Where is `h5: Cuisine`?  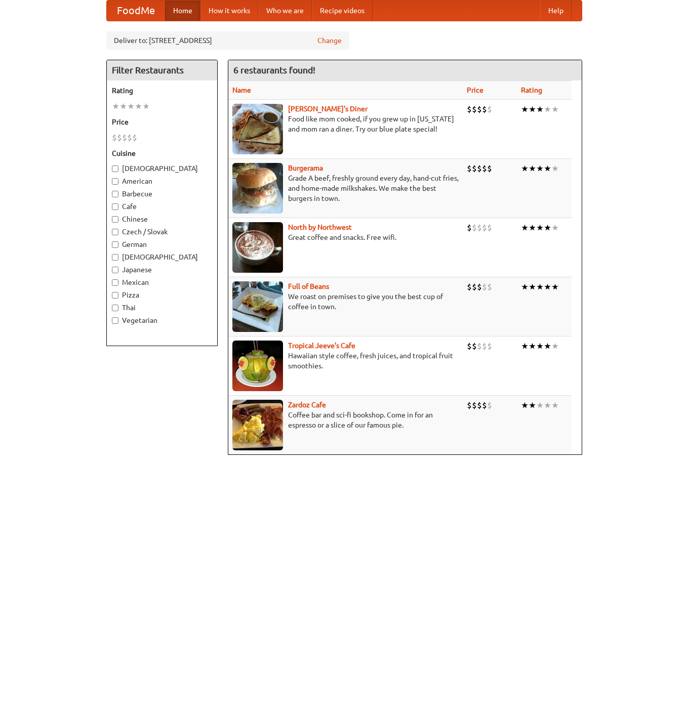
h5: Cuisine is located at coordinates (162, 153).